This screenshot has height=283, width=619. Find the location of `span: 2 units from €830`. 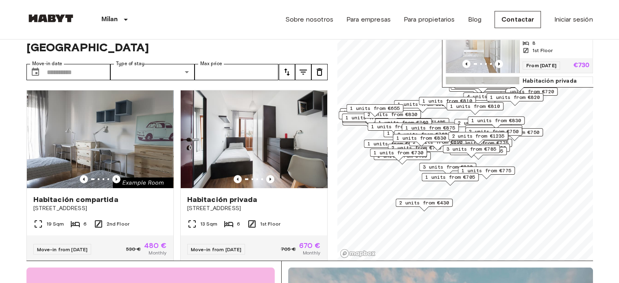

span: 2 units from €830 is located at coordinates (392, 114).